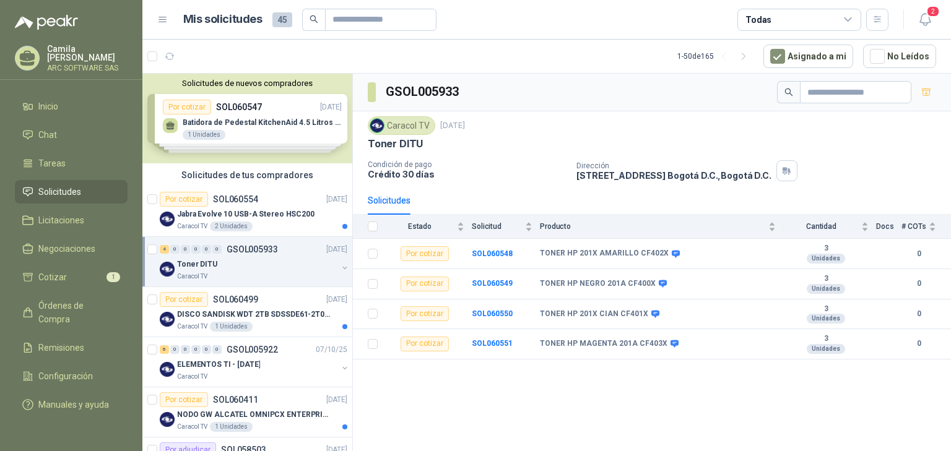  What do you see at coordinates (246, 214) in the screenshot?
I see `p: Jabra Evolve 10 USB-A Stereo HSC200` at bounding box center [246, 214].